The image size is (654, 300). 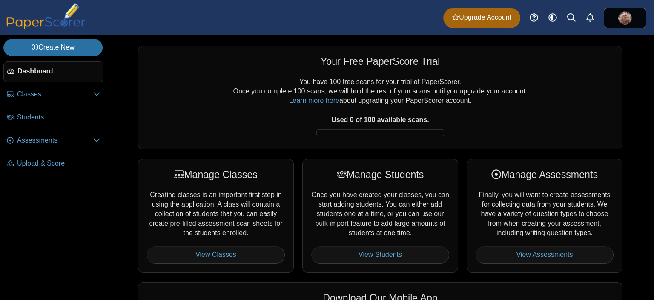 What do you see at coordinates (46, 16) in the screenshot?
I see `img: PaperScorer` at bounding box center [46, 16].